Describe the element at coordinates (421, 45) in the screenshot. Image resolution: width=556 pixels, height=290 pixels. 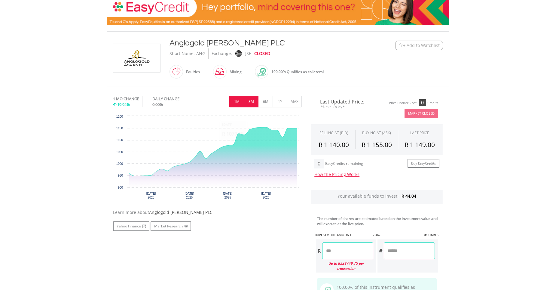
I see `span: + Add to Watchlist` at that location.